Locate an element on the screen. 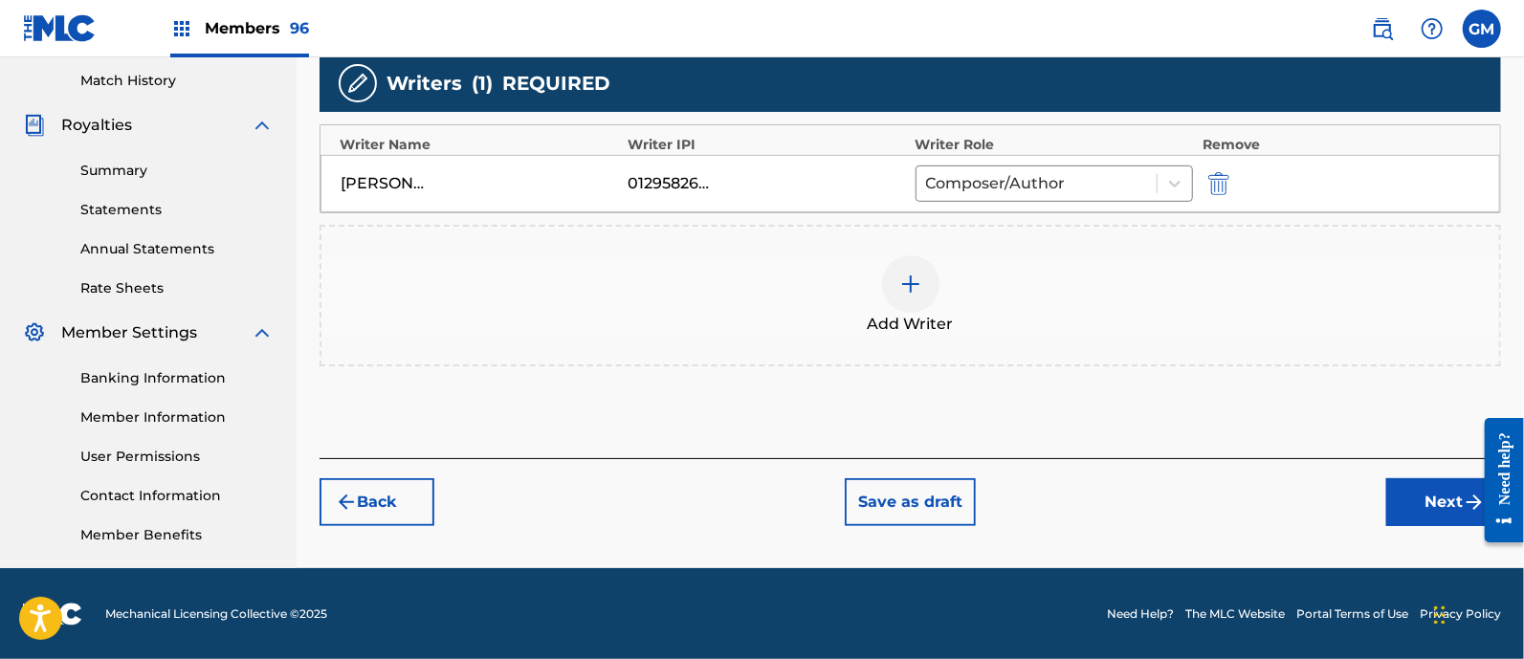 This screenshot has height=659, width=1524. a: Match History is located at coordinates (177, 80).